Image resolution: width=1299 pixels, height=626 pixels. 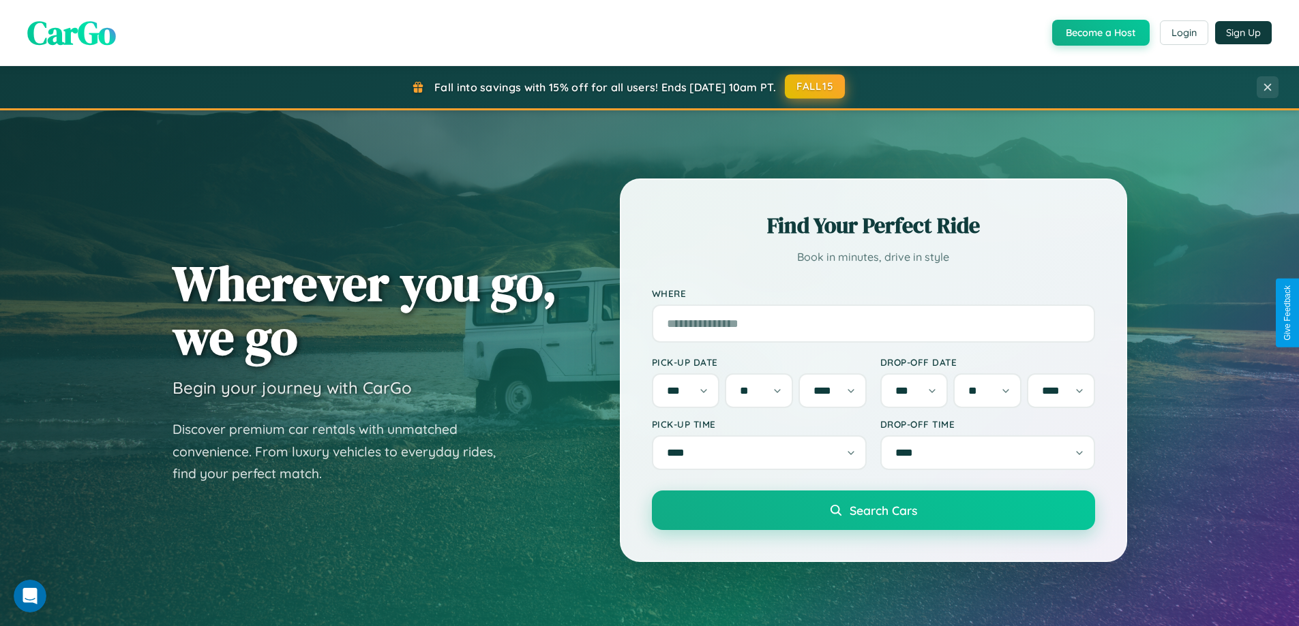 What do you see at coordinates (292, 388) in the screenshot?
I see `h3: Begin your journey with CarGo` at bounding box center [292, 388].